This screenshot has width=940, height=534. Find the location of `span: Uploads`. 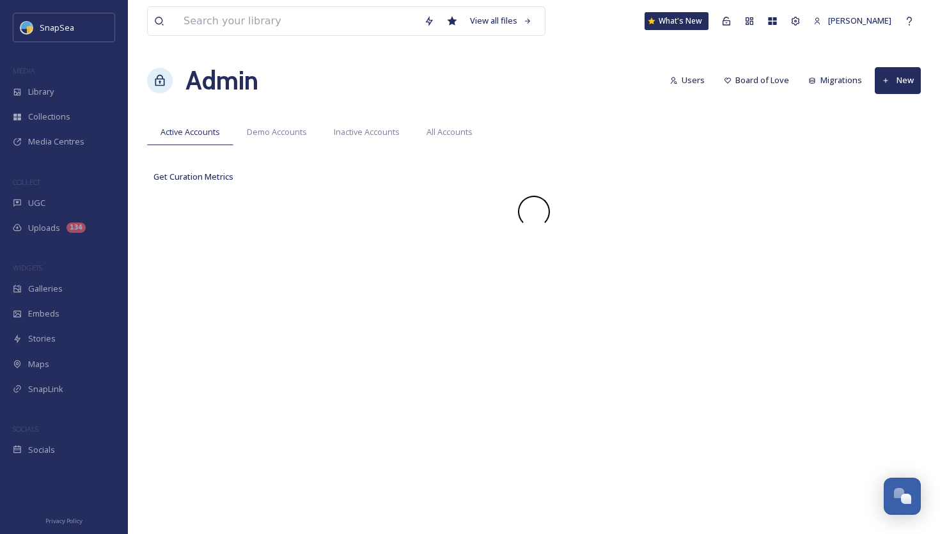

span: Uploads is located at coordinates (44, 228).